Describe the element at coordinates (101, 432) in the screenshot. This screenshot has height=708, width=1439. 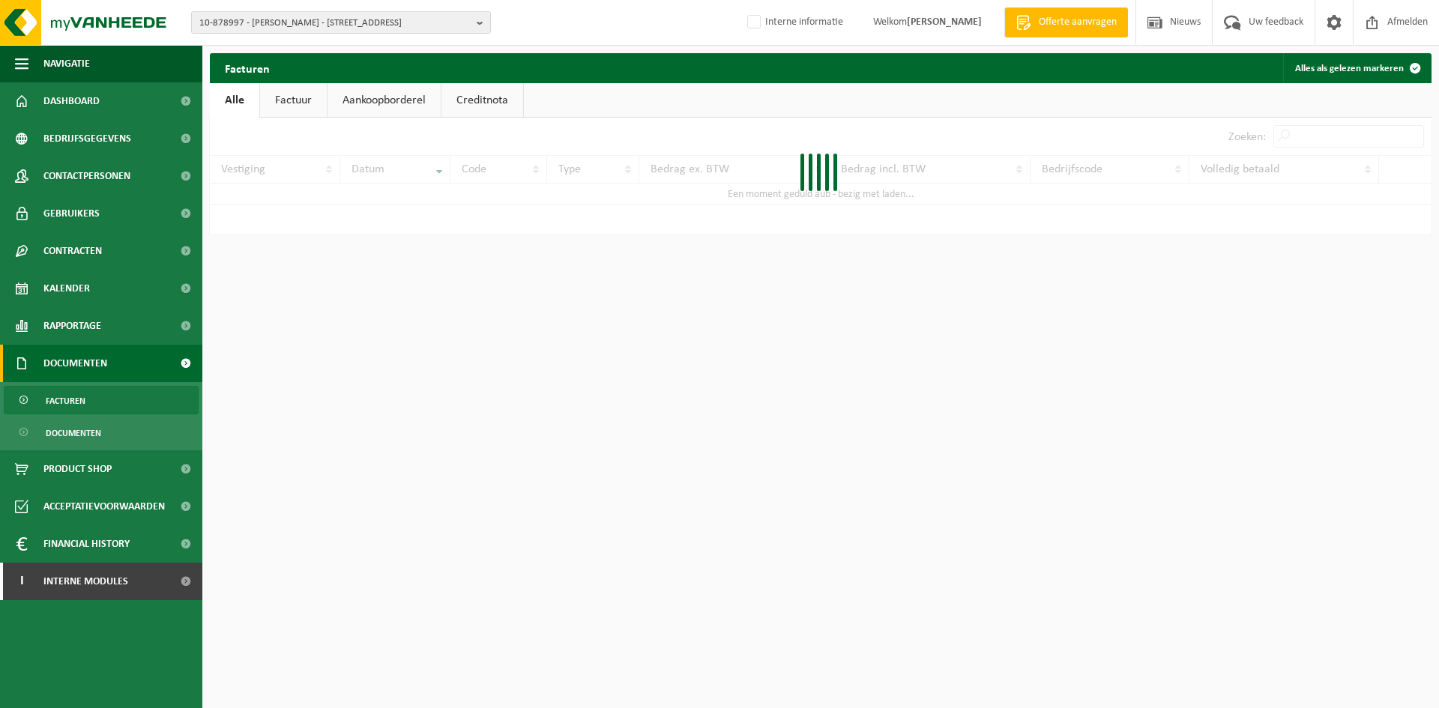
I see `a: Documenten` at that location.